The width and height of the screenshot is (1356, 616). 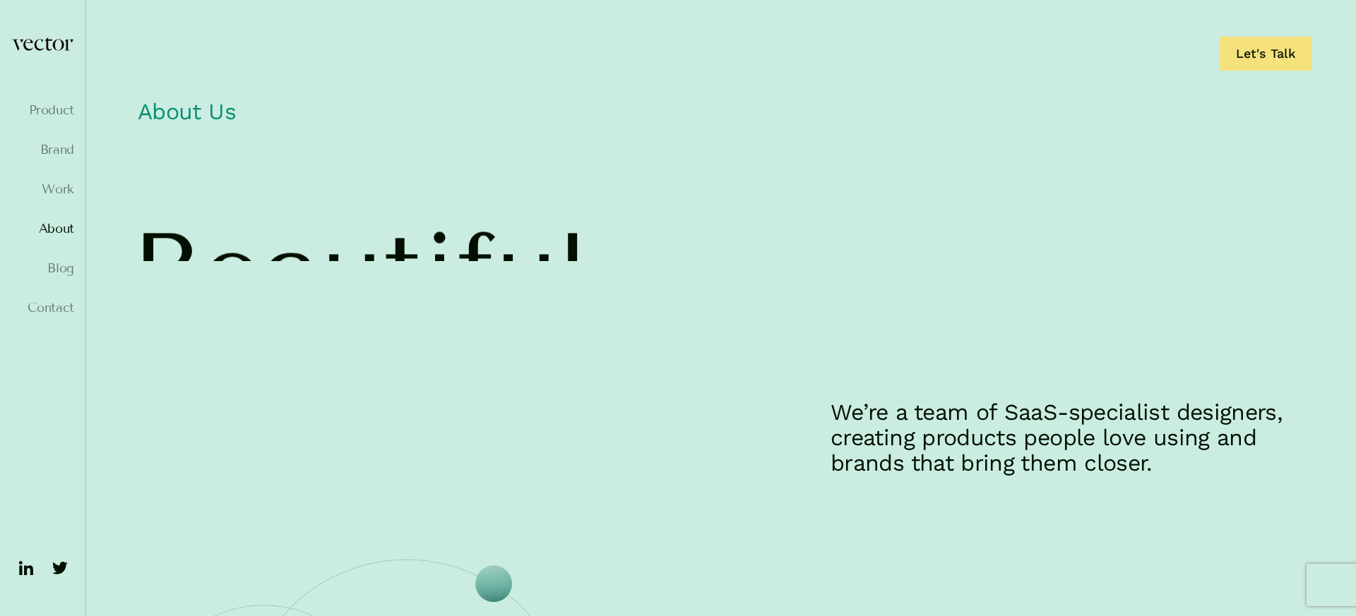 What do you see at coordinates (42, 229) in the screenshot?
I see `a: About` at bounding box center [42, 229].